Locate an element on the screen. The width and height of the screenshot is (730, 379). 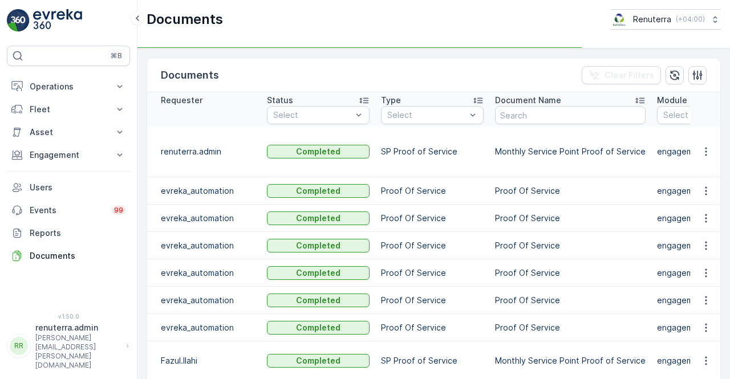
p: Renuterra is located at coordinates (652, 19).